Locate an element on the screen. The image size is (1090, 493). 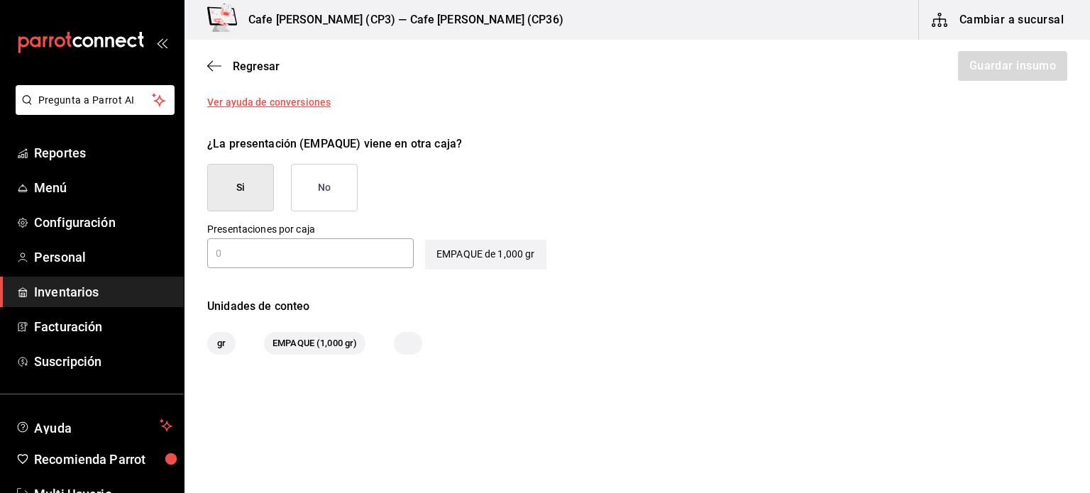
span: Inventarios is located at coordinates (103, 292).